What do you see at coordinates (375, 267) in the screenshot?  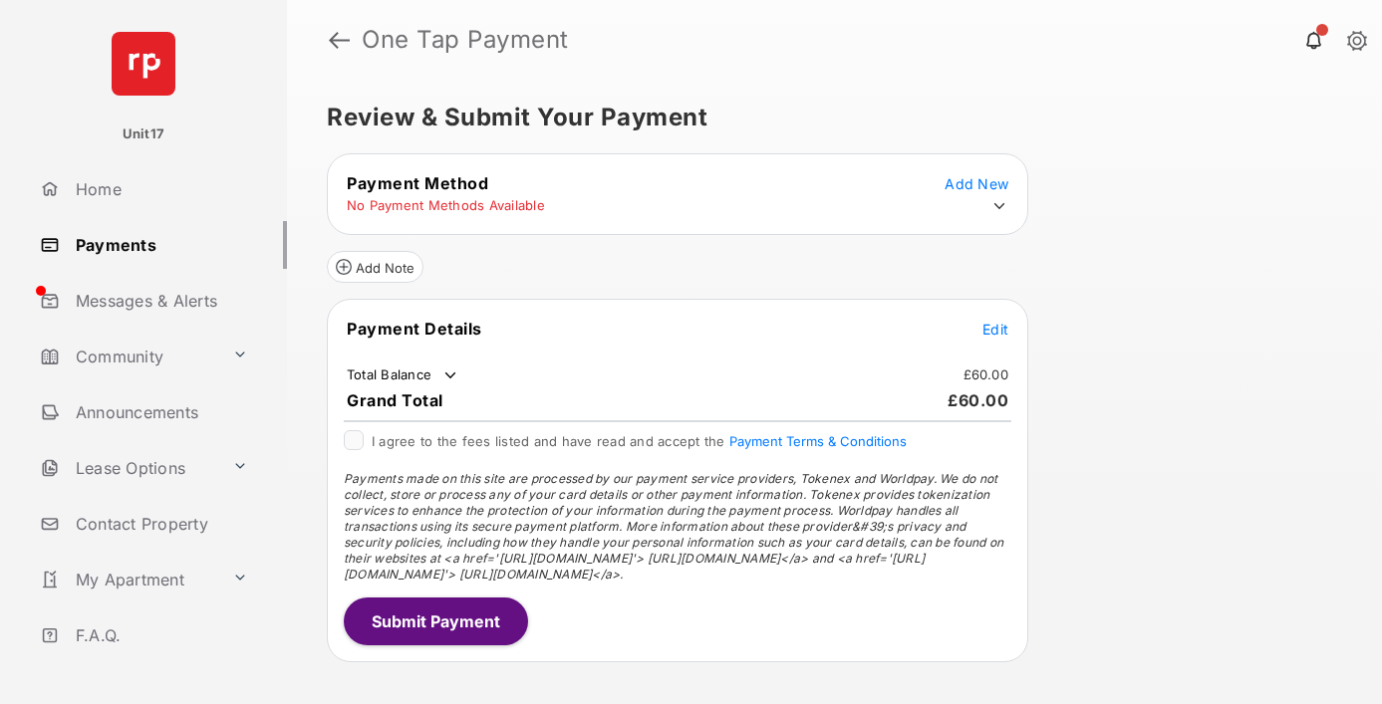 I see `button: Add Note` at bounding box center [375, 267].